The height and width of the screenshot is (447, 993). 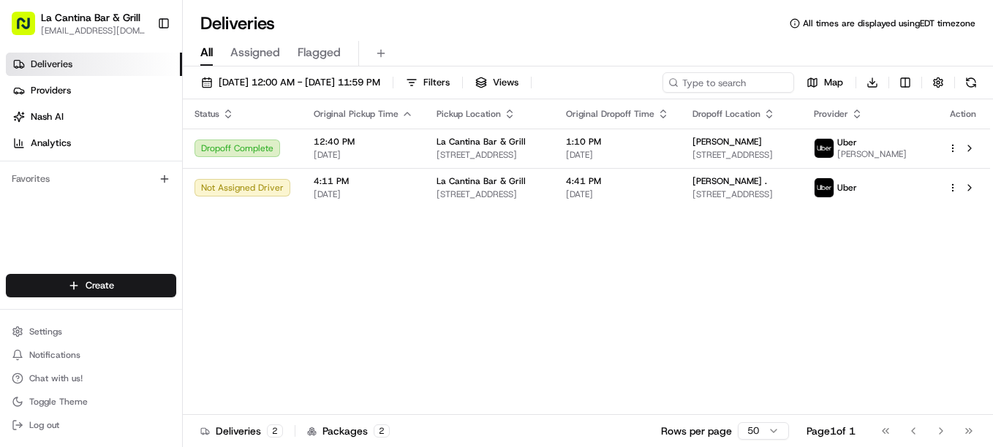 I want to click on button: Filters, so click(x=428, y=83).